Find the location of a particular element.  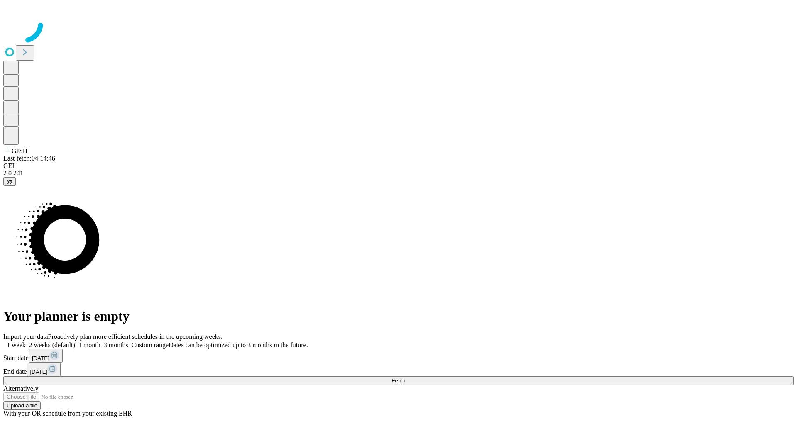

span: 1 month is located at coordinates (89, 345).